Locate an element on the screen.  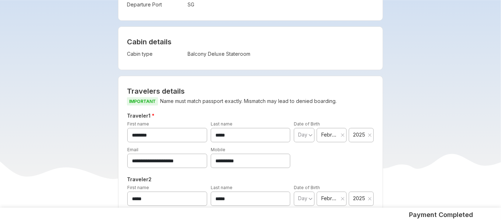
span: IMPORTANT is located at coordinates (142, 101).